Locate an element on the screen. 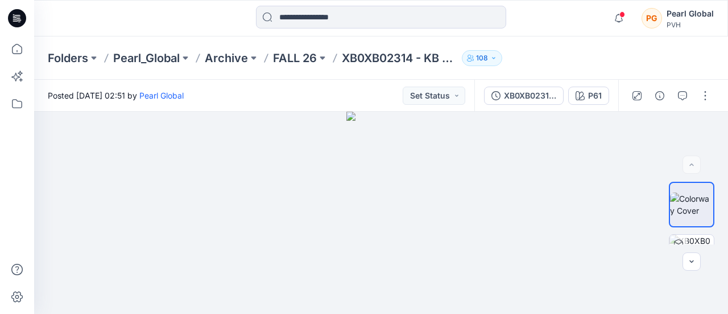  img: Colorway Cover is located at coordinates (692, 204).